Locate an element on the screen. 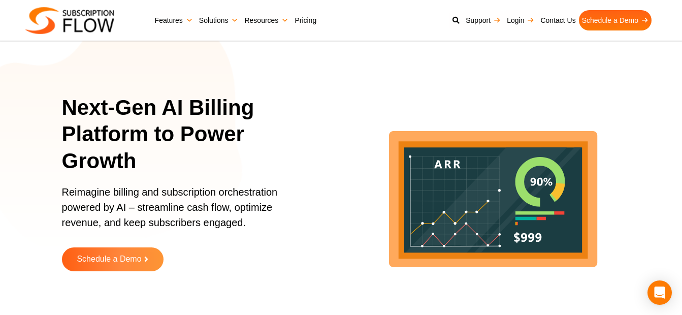 The image size is (682, 315). a: Contact Us is located at coordinates (558, 20).